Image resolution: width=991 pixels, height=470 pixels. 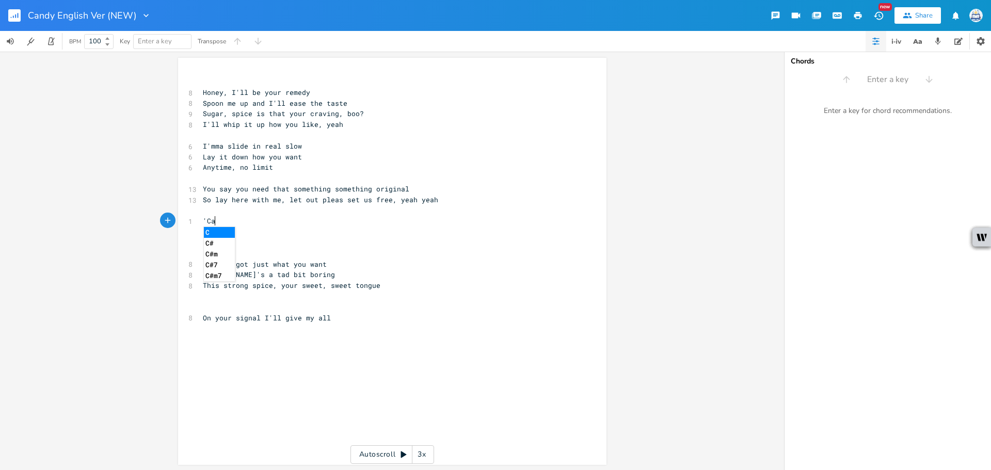 What do you see at coordinates (219, 243) in the screenshot?
I see `li: C#` at bounding box center [219, 243].